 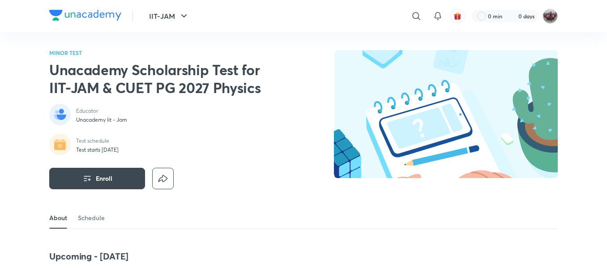 What do you see at coordinates (91, 218) in the screenshot?
I see `a: Schedule` at bounding box center [91, 218].